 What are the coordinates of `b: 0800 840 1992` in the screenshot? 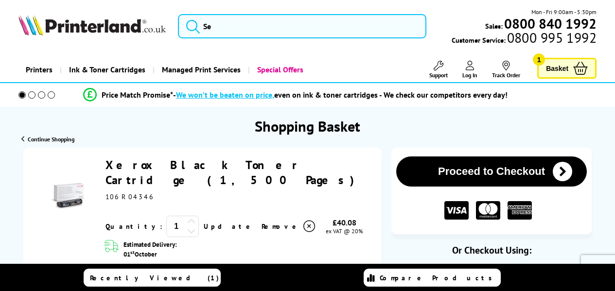 It's located at (551, 23).